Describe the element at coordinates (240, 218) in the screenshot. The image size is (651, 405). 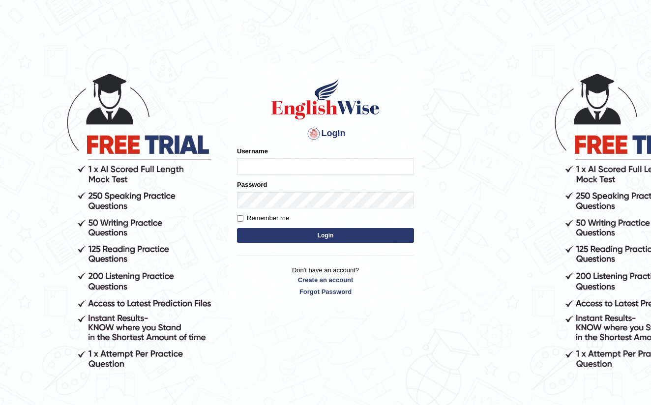
I see `input: Remember me` at that location.